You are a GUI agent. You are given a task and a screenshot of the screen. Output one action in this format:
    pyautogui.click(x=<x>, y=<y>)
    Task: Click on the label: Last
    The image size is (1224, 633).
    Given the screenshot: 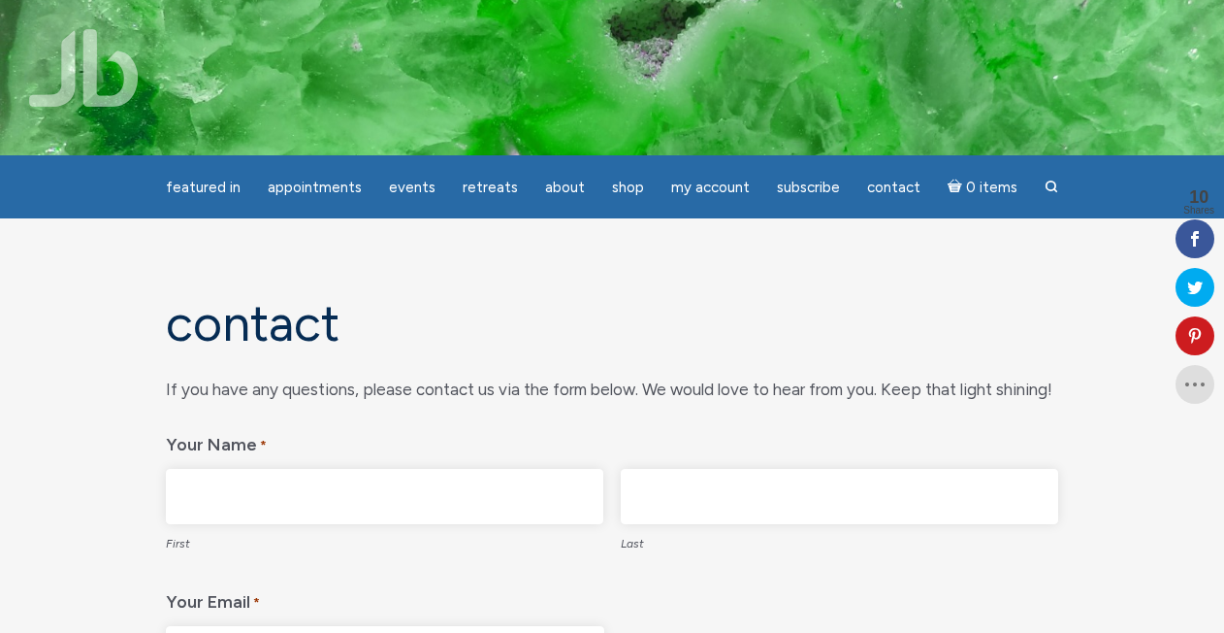 What is the action you would take?
    pyautogui.click(x=839, y=541)
    